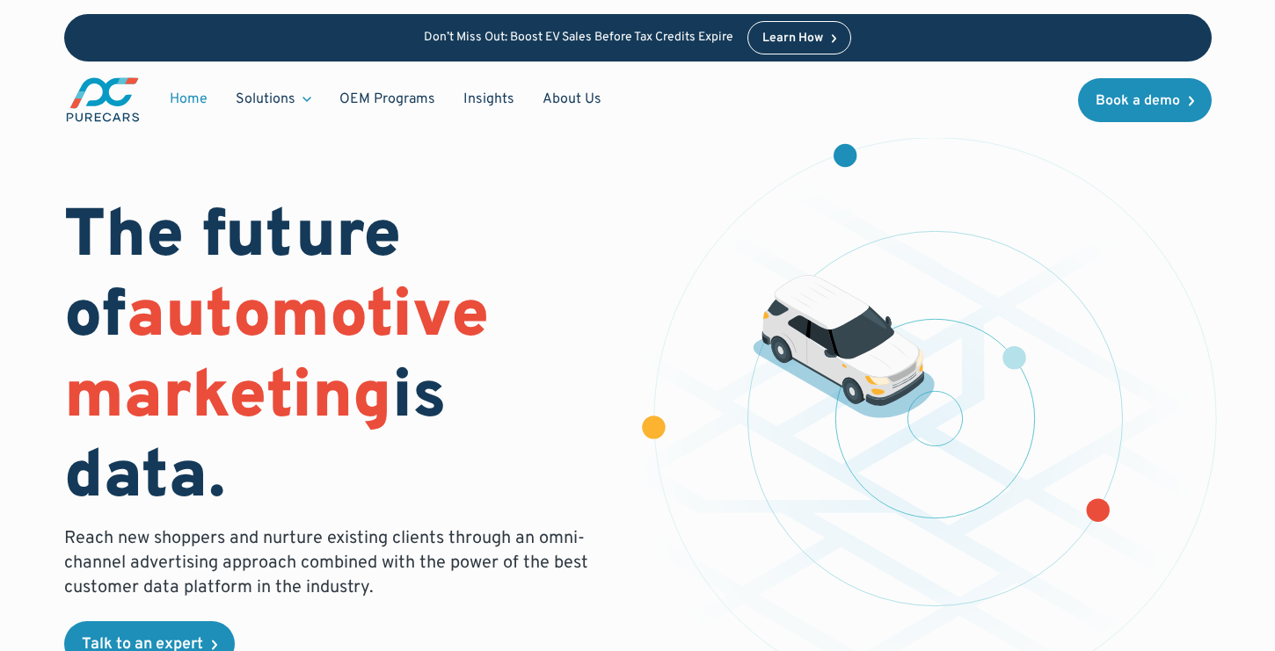 The width and height of the screenshot is (1275, 651). Describe the element at coordinates (103, 99) in the screenshot. I see `a: main` at that location.